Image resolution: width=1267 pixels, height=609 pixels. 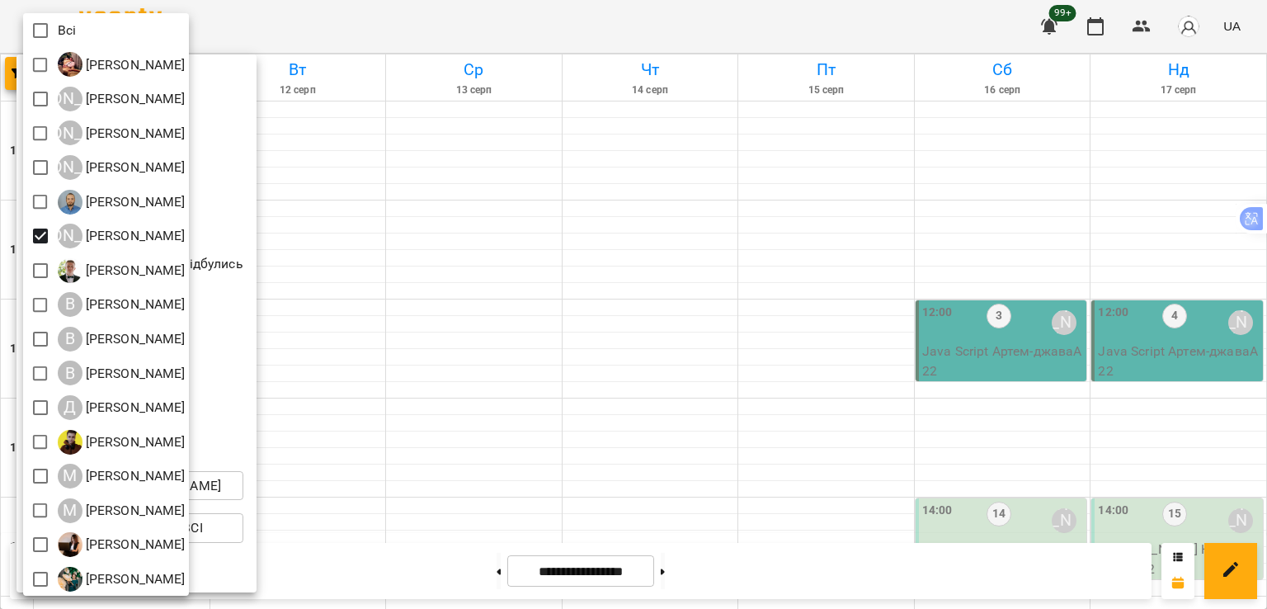 What do you see at coordinates (121, 133) in the screenshot?
I see `div: Аліна Москаленко` at bounding box center [121, 133].